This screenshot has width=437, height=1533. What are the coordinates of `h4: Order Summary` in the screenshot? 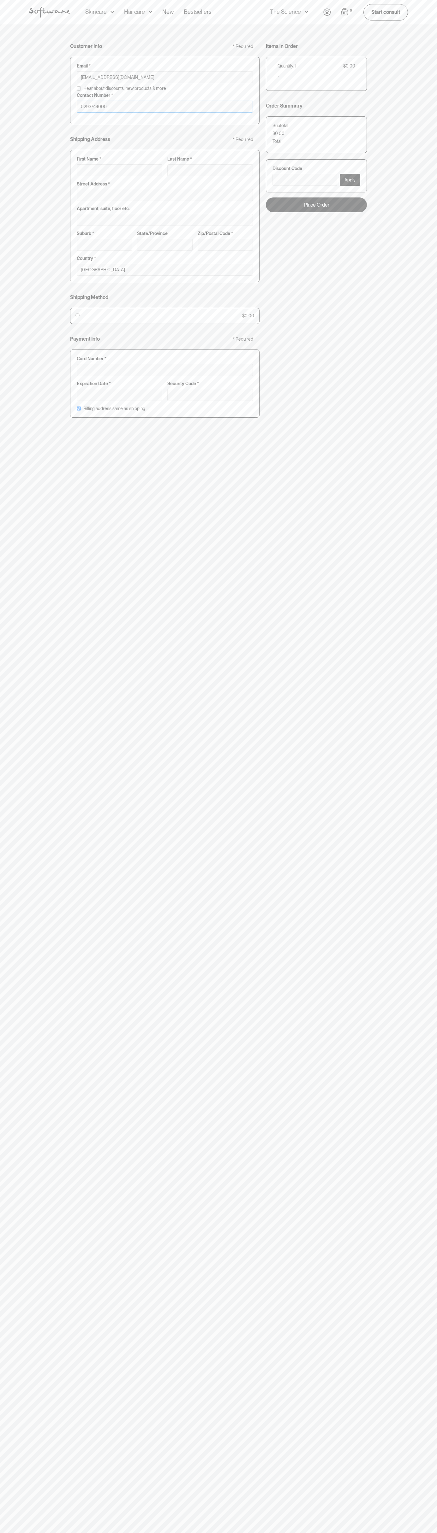 It's located at (284, 106).